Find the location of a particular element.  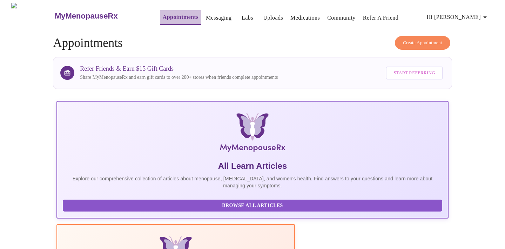

a: Browse All Articles is located at coordinates (253, 205).